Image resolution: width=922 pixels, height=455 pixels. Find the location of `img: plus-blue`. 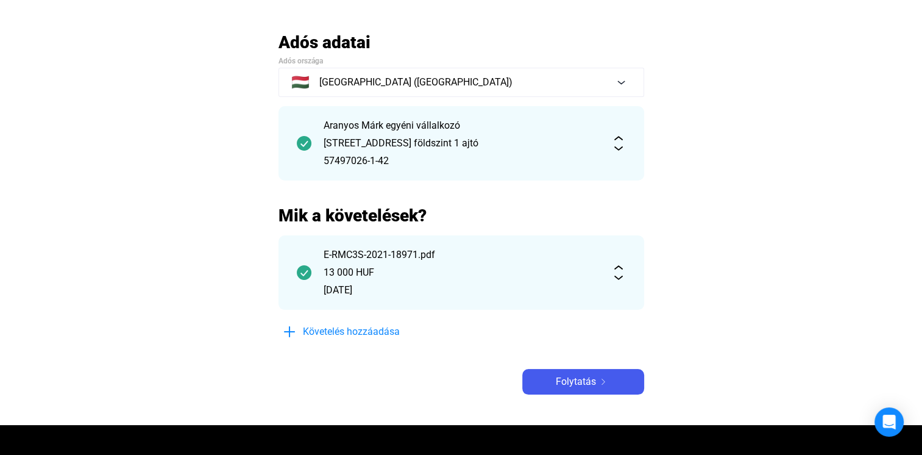

img: plus-blue is located at coordinates (290, 332).